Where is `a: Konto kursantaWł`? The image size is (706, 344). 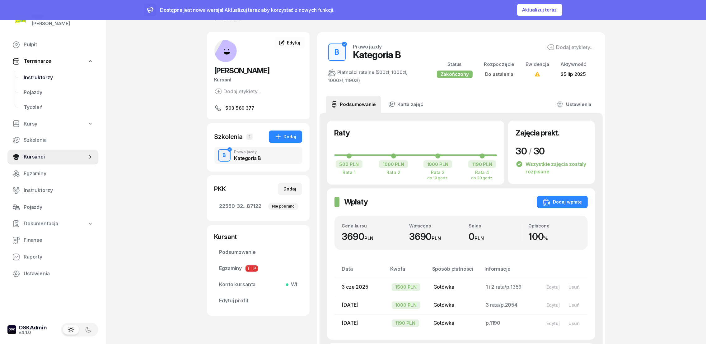 a: Konto kursantaWł is located at coordinates (258, 285).